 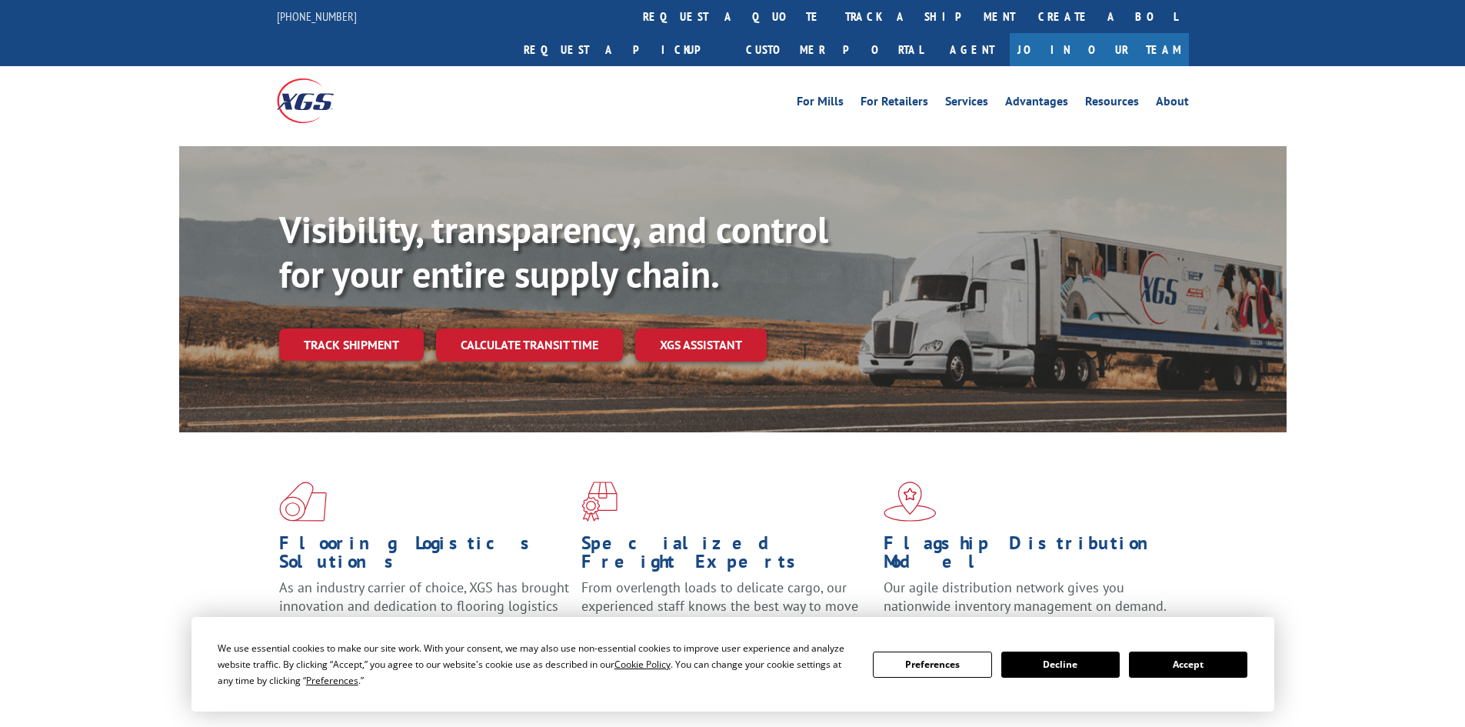 What do you see at coordinates (599, 501) in the screenshot?
I see `img: xgs-icon-focused-on-flooring-red` at bounding box center [599, 501].